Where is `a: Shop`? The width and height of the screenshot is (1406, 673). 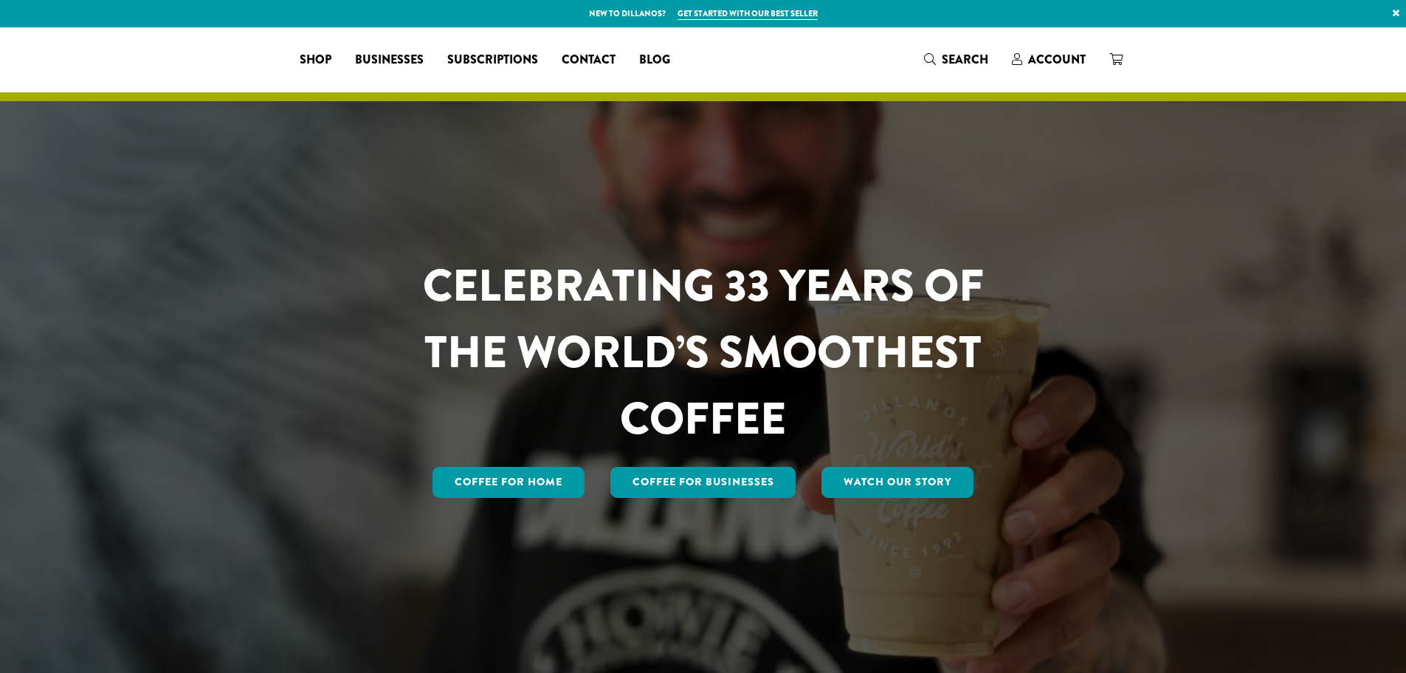 a: Shop is located at coordinates (315, 60).